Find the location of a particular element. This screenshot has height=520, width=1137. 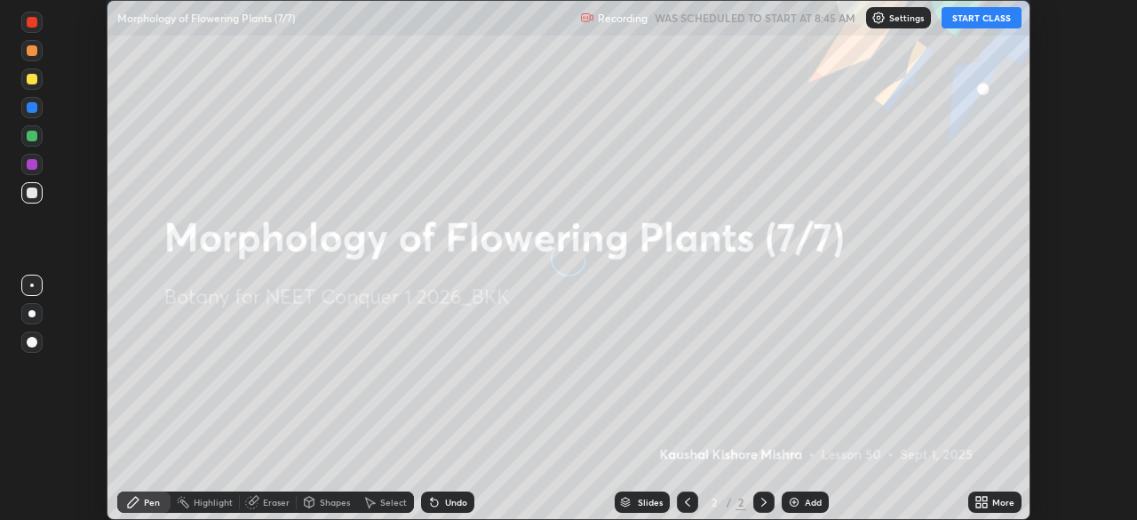

img: add-slide-button is located at coordinates (794, 502).